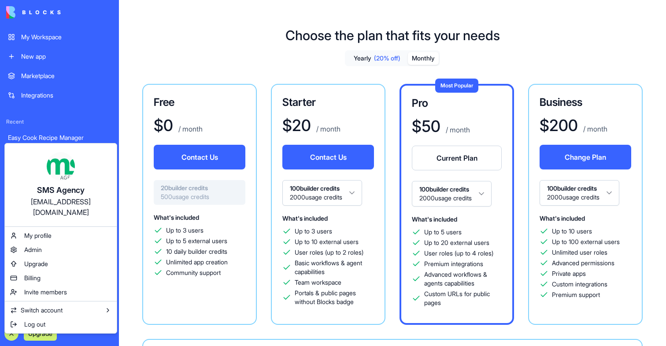 The width and height of the screenshot is (666, 346). What do you see at coordinates (60, 122) in the screenshot?
I see `span: Recent` at bounding box center [60, 122].